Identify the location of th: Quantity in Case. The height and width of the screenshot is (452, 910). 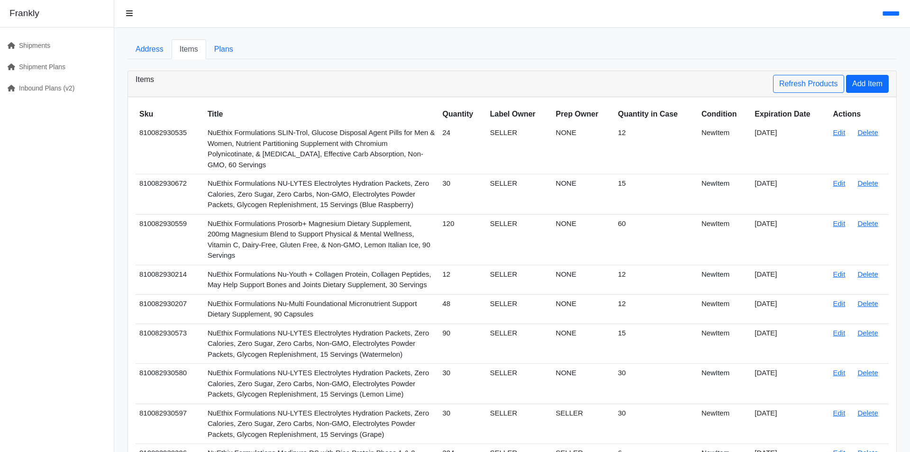
(656, 114).